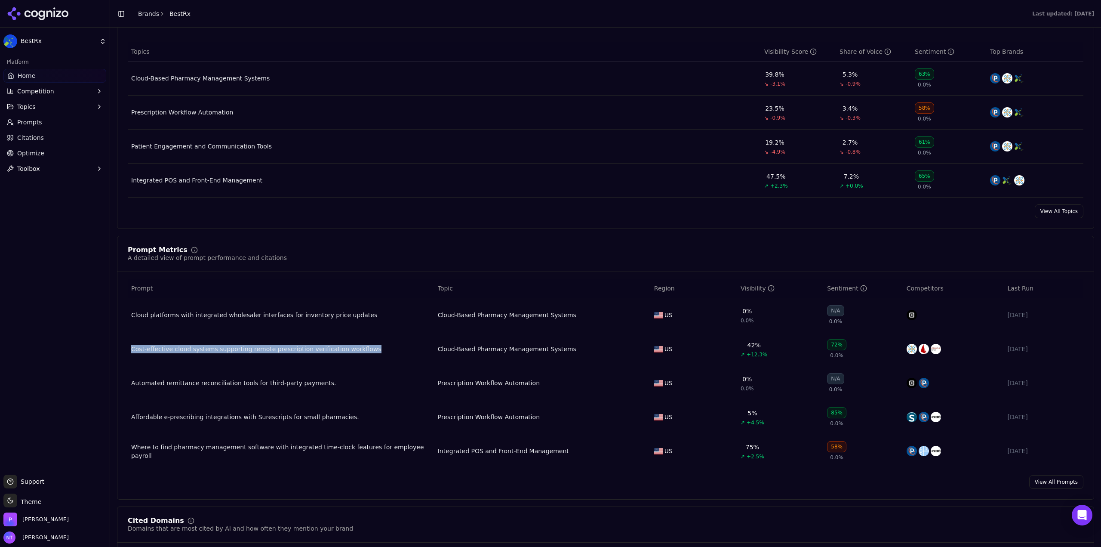  Describe the element at coordinates (853, 118) in the screenshot. I see `span: -0.3%` at that location.